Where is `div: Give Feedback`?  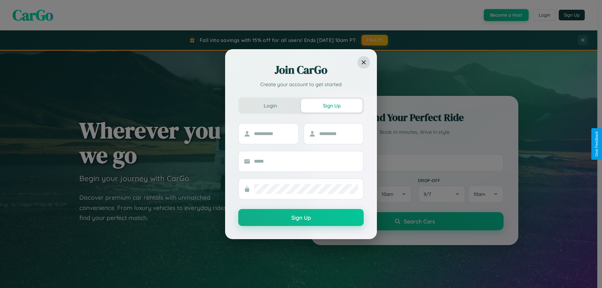 div: Give Feedback is located at coordinates (596, 144).